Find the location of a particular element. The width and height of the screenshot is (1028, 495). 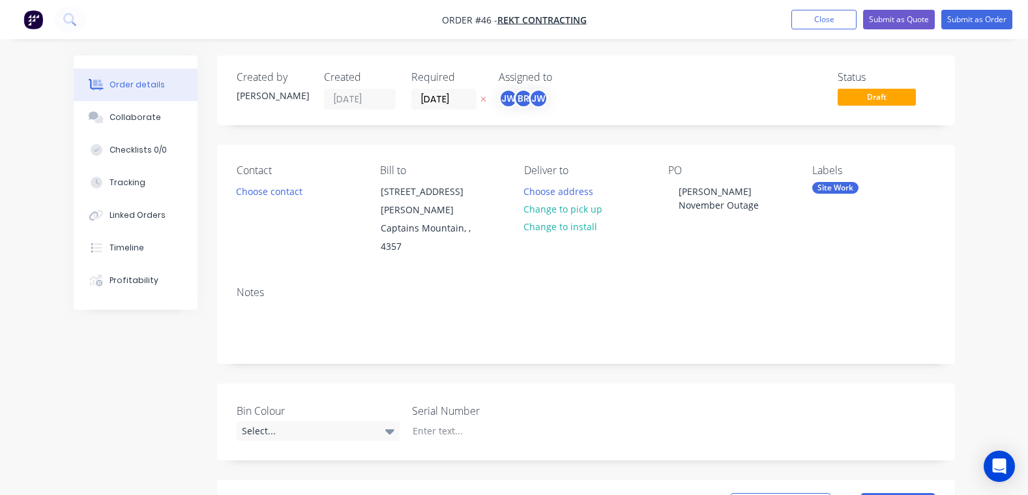

button: Collaborate is located at coordinates (136, 117).